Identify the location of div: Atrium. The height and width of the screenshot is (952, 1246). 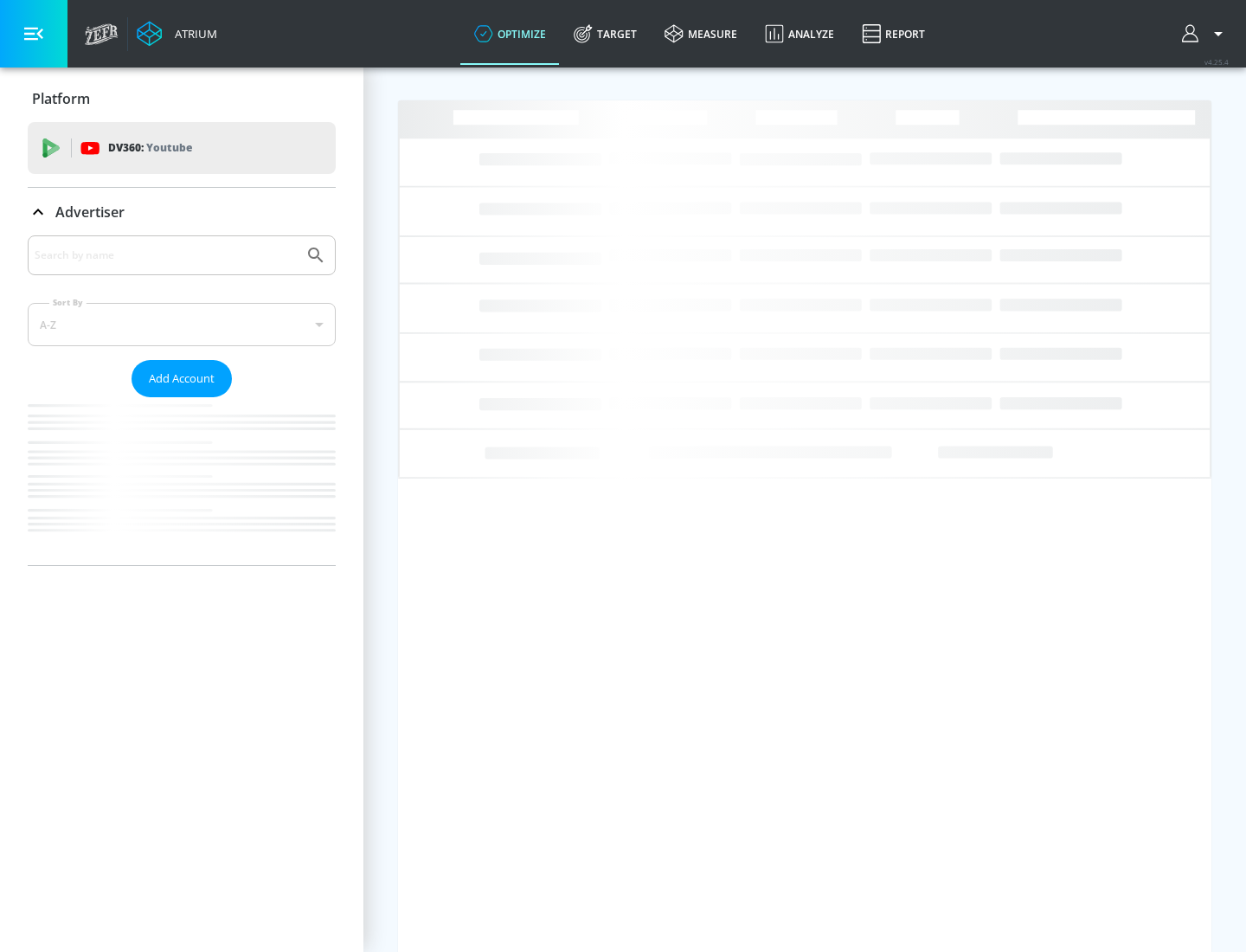
(192, 34).